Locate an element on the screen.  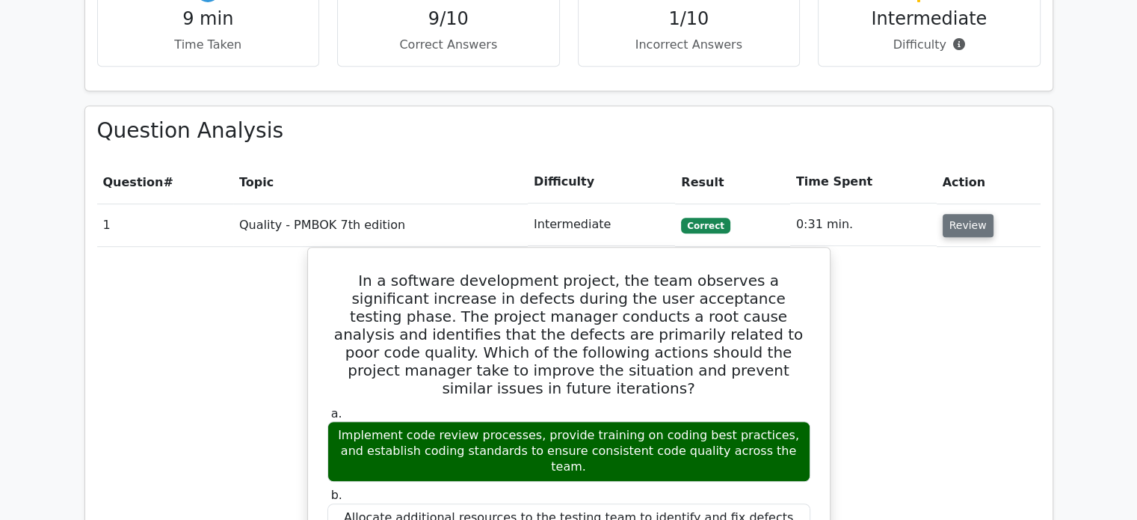
th: Topic is located at coordinates (381, 182).